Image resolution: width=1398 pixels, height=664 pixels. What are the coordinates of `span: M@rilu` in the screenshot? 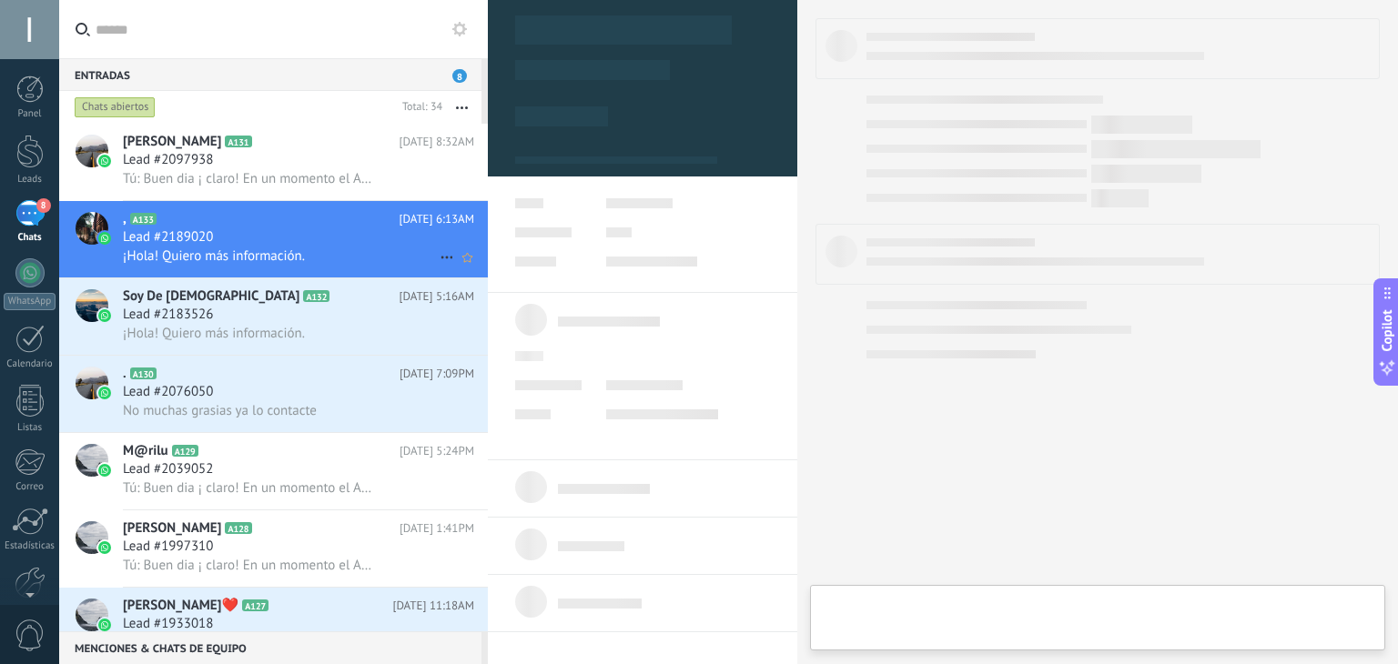 It's located at (146, 451).